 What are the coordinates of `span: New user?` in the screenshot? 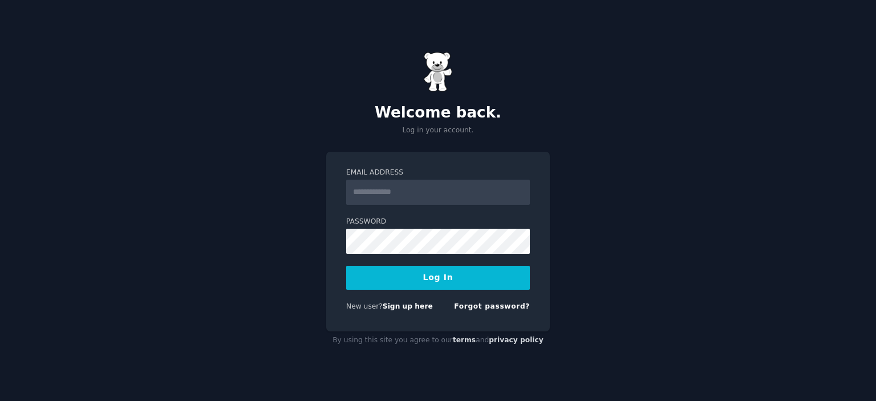 It's located at (364, 306).